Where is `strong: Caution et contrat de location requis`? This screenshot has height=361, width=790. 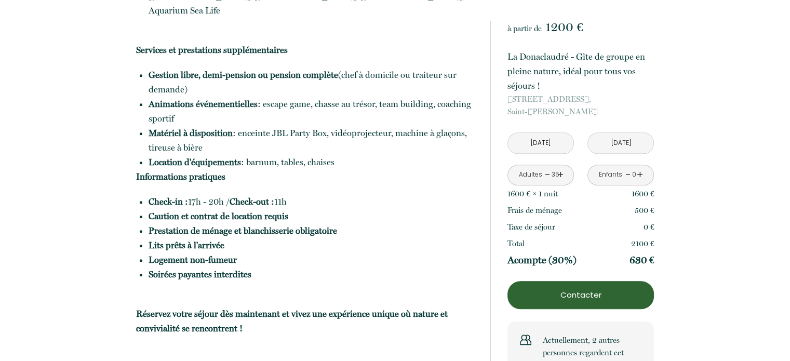 strong: Caution et contrat de location requis is located at coordinates (218, 216).